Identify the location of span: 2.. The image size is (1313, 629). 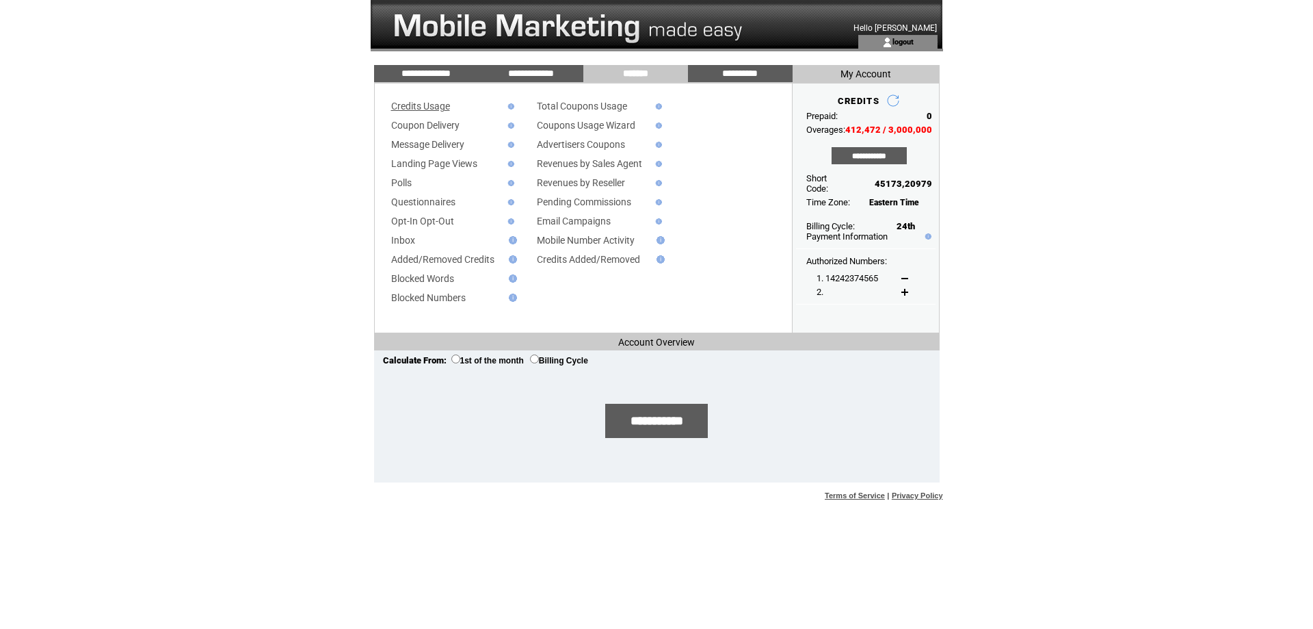
(820, 291).